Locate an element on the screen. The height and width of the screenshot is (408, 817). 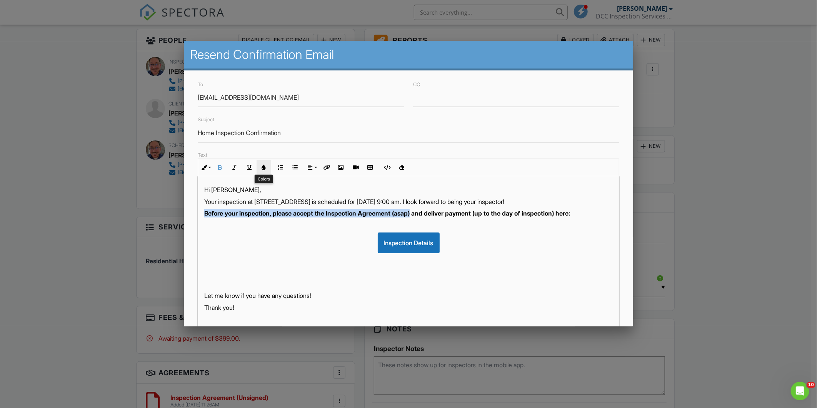
h2: Resend Confirmation Email is located at coordinates (409, 55).